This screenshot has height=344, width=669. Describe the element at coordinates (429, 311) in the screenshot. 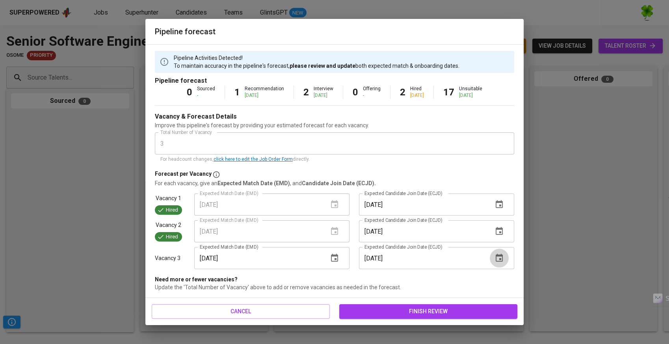

I see `button: finish review` at that location.